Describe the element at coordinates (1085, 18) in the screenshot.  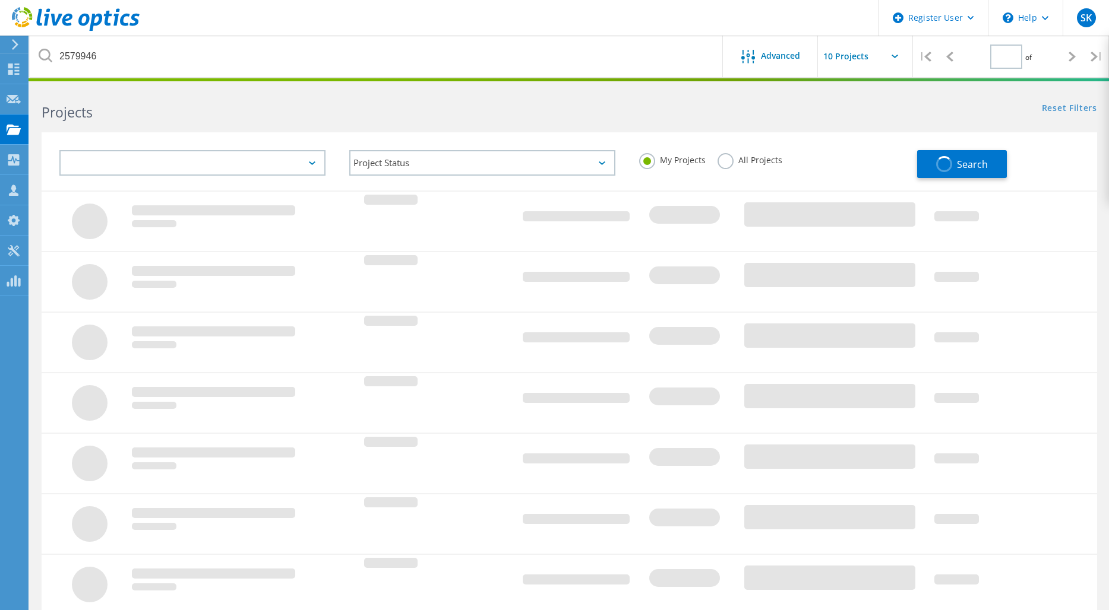
I see `span: SK` at that location.